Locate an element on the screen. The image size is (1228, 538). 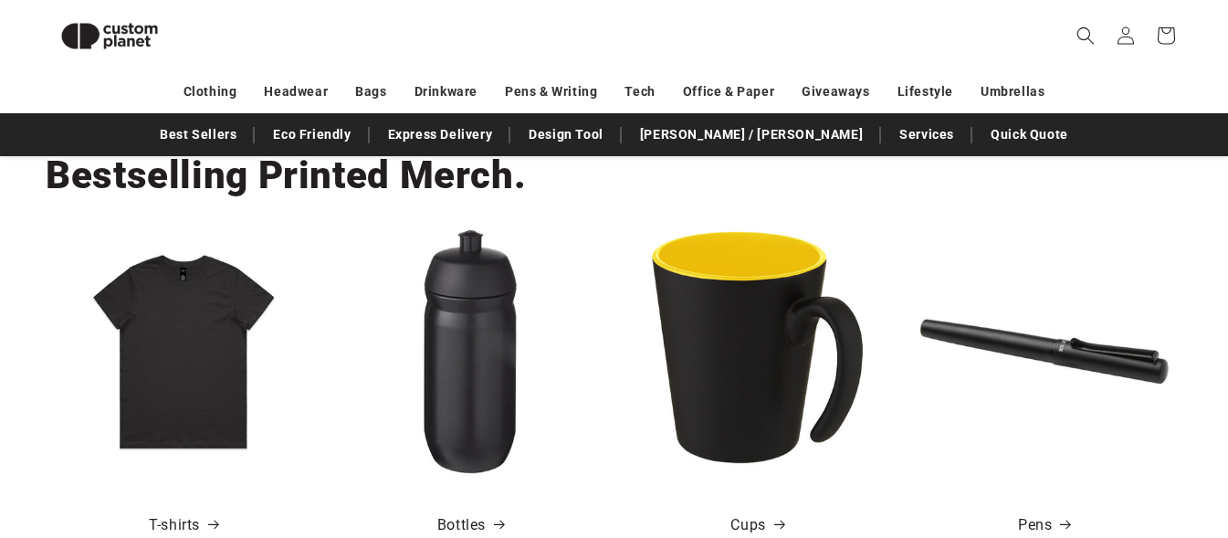
a: Drinkware is located at coordinates (446, 91).